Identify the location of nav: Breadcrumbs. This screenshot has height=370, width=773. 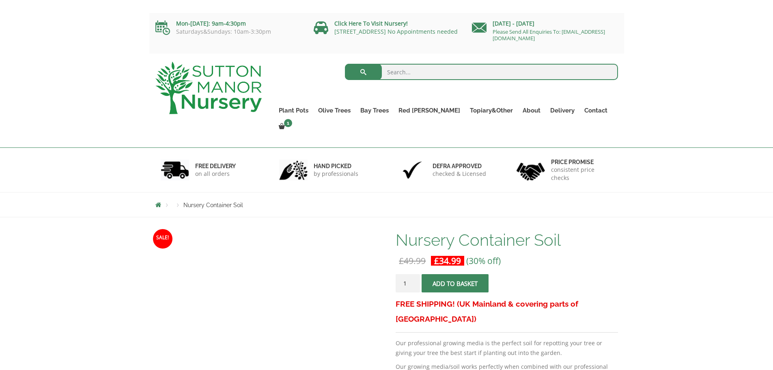
(387, 205).